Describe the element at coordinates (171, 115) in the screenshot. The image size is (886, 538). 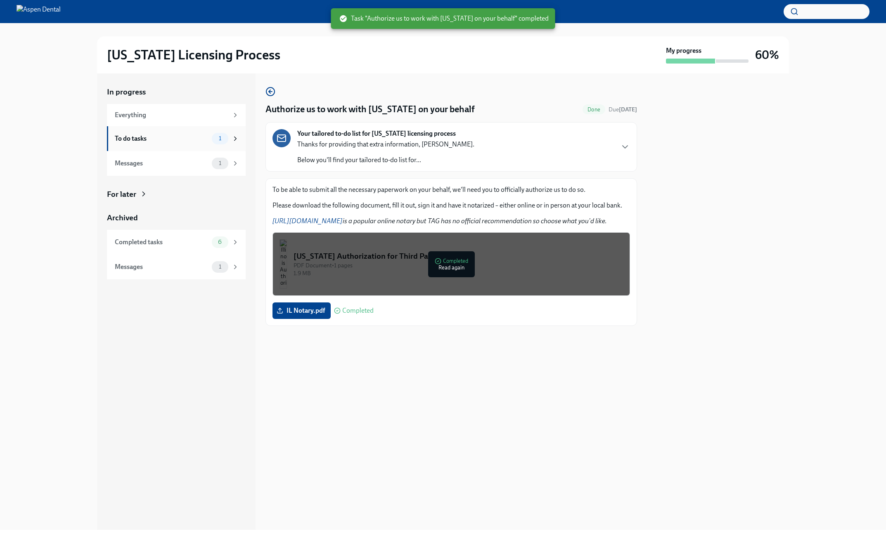
I see `div: Everything` at that location.